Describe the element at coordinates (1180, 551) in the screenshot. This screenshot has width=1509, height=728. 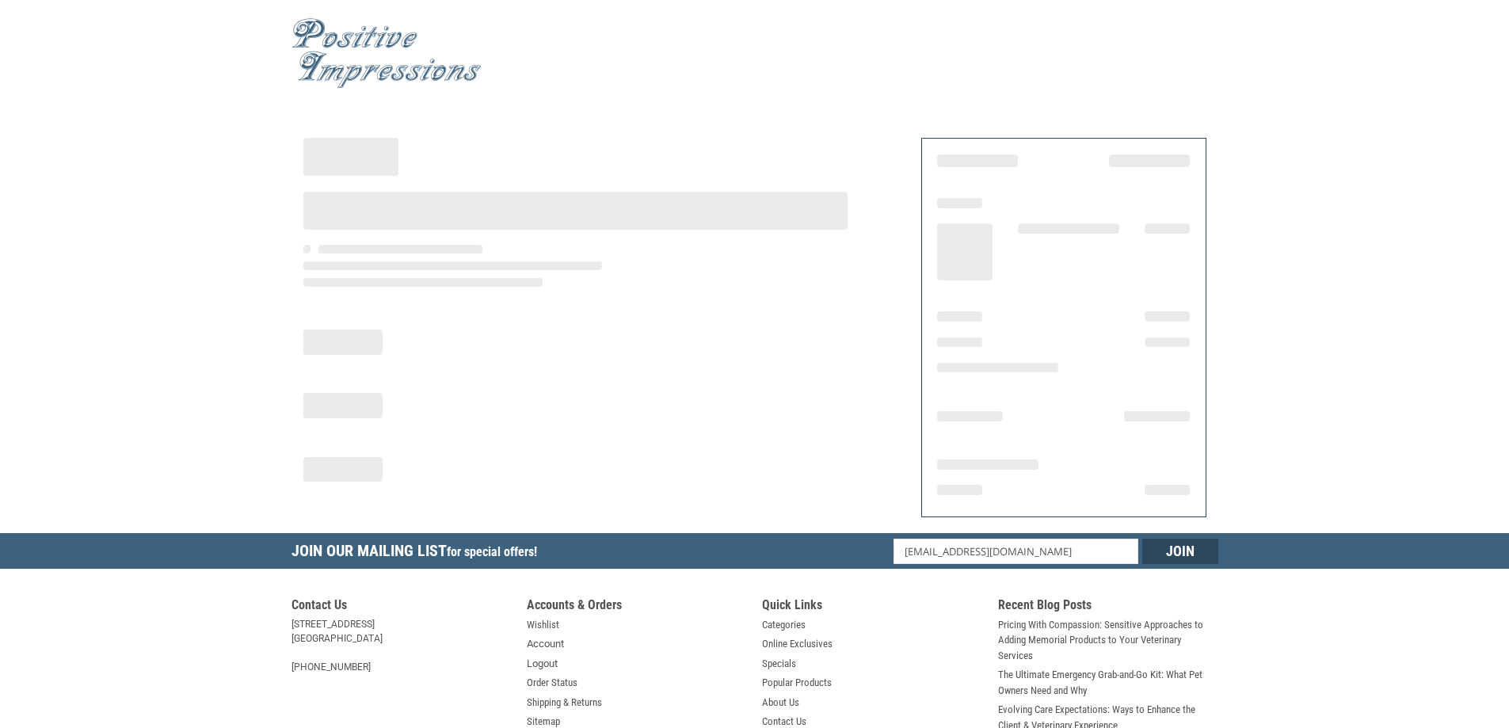
I see `input: Join` at that location.